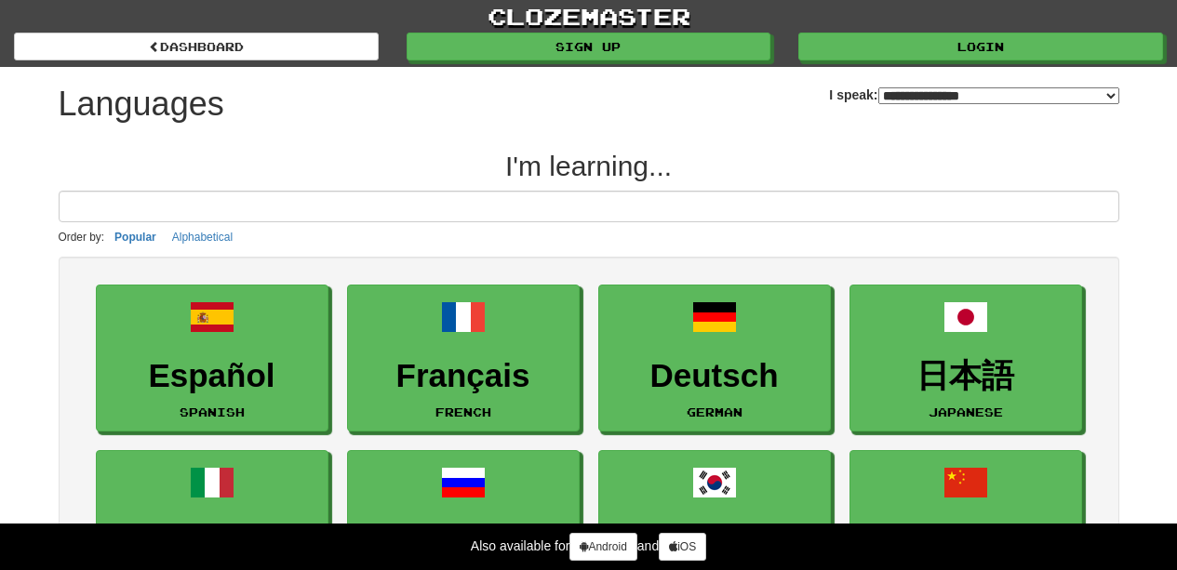 The image size is (1177, 570). What do you see at coordinates (715, 358) in the screenshot?
I see `a: DeutschGerman` at bounding box center [715, 358].